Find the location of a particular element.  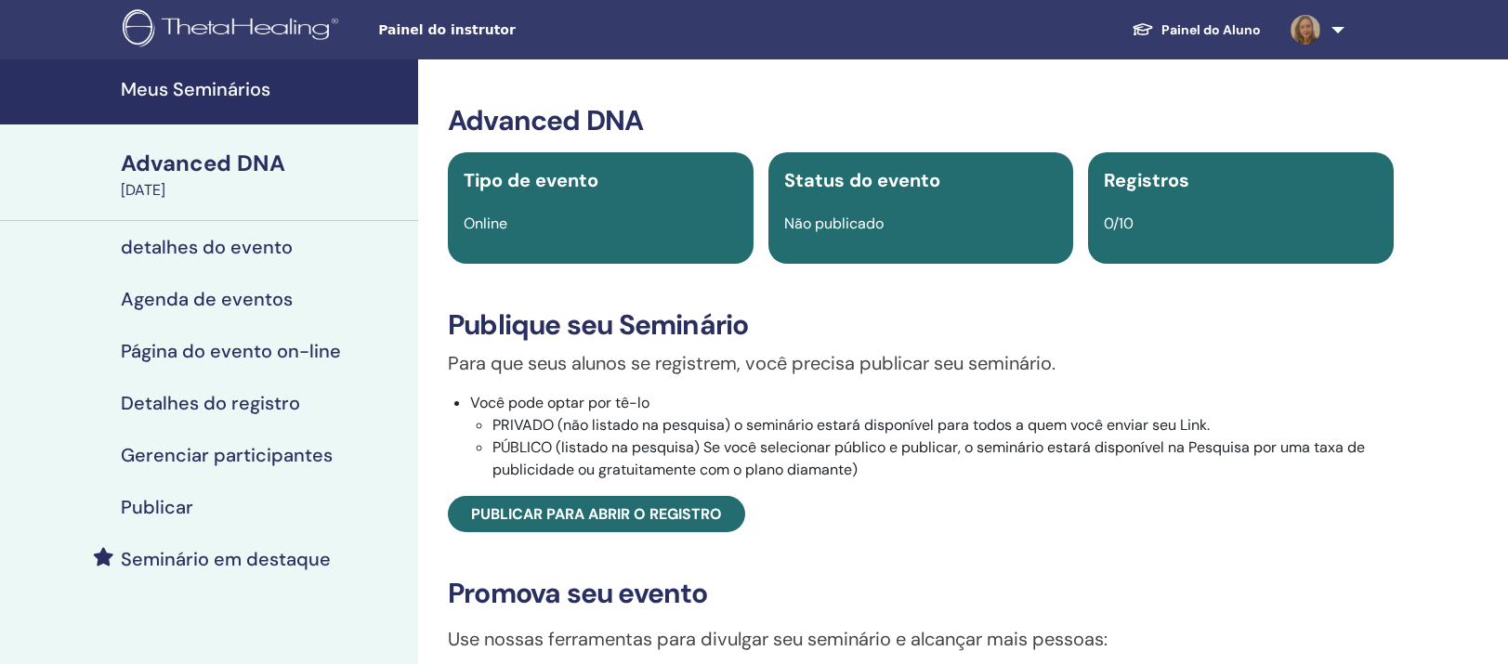

img: logo.png is located at coordinates (233, 30).